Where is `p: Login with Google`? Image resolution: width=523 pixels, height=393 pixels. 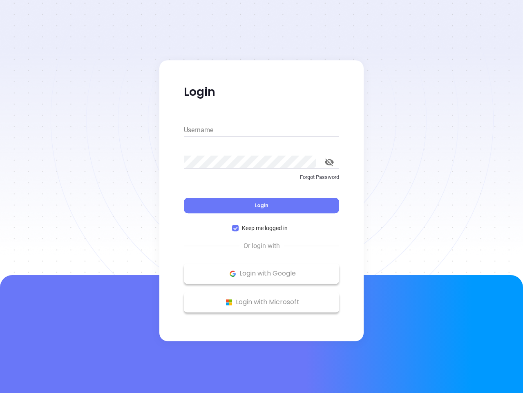
p: Login with Google is located at coordinates (262, 273).